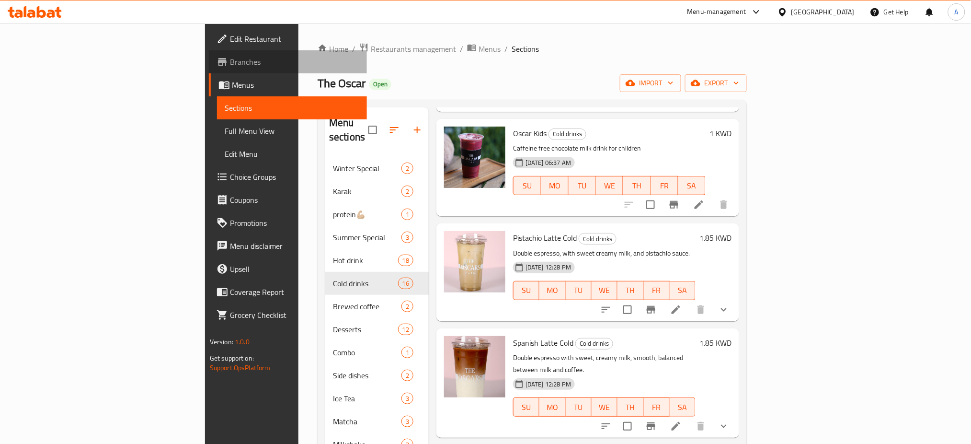 This screenshot has height=444, width=971. What do you see at coordinates (692, 185) in the screenshot?
I see `button: SA` at bounding box center [692, 185].